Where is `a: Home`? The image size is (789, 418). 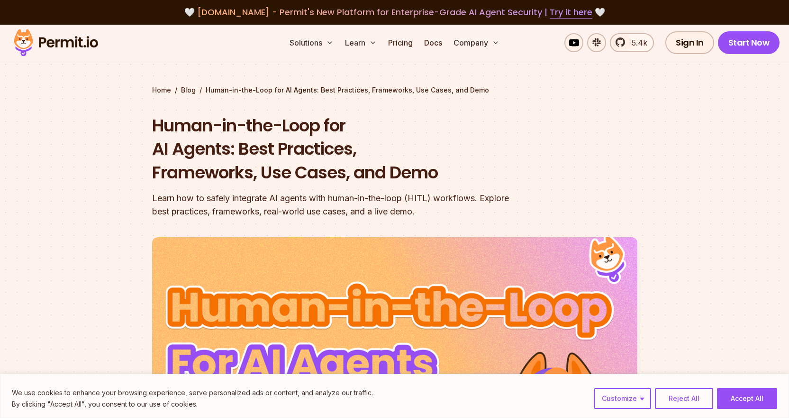
a: Home is located at coordinates (162, 90).